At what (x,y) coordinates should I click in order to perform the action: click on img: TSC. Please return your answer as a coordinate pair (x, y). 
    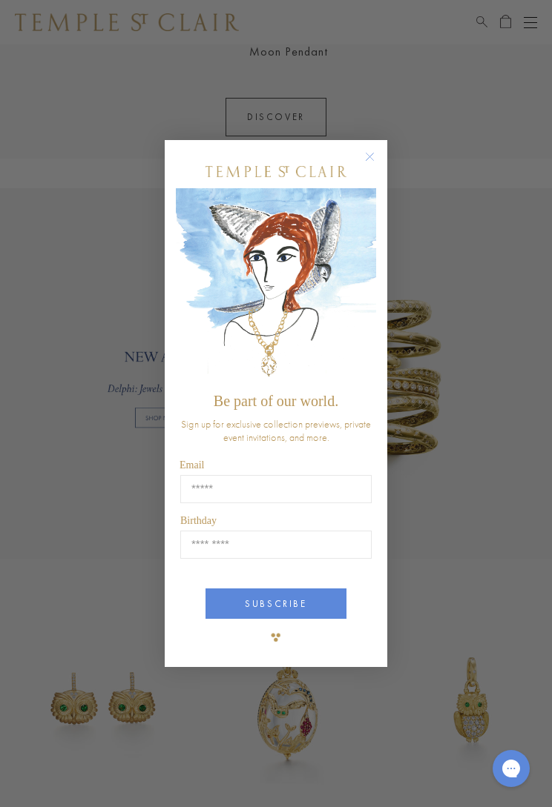
    Looking at the image, I should click on (276, 638).